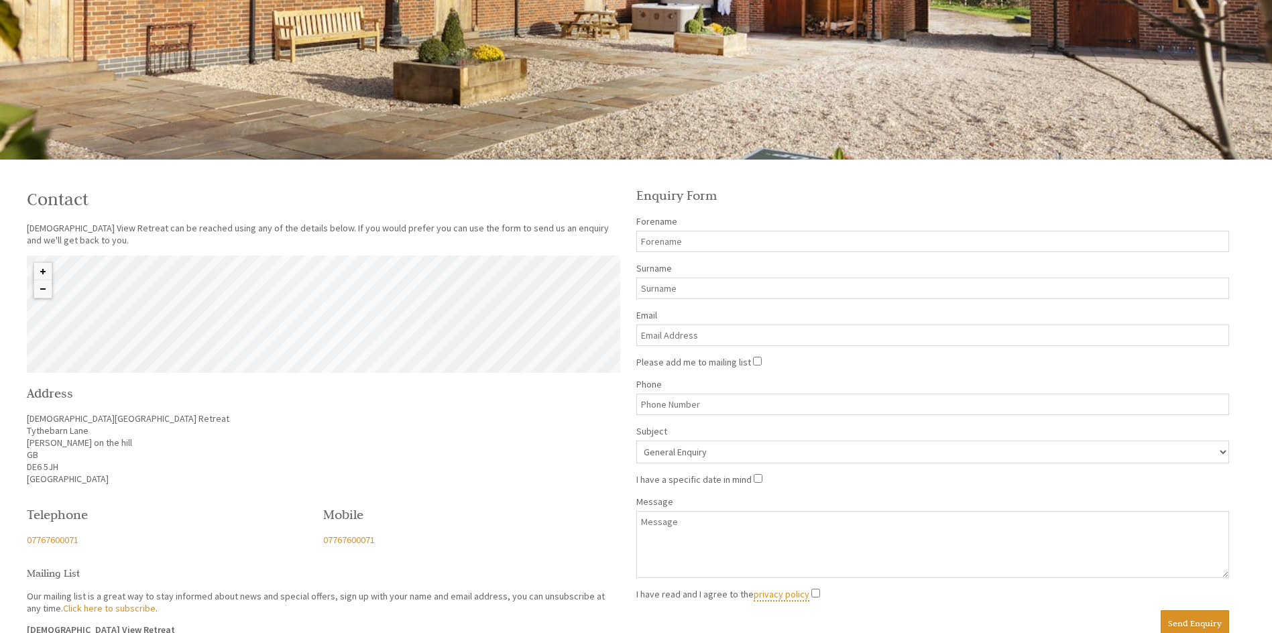 The width and height of the screenshot is (1272, 633). I want to click on h3: Mailing List, so click(323, 573).